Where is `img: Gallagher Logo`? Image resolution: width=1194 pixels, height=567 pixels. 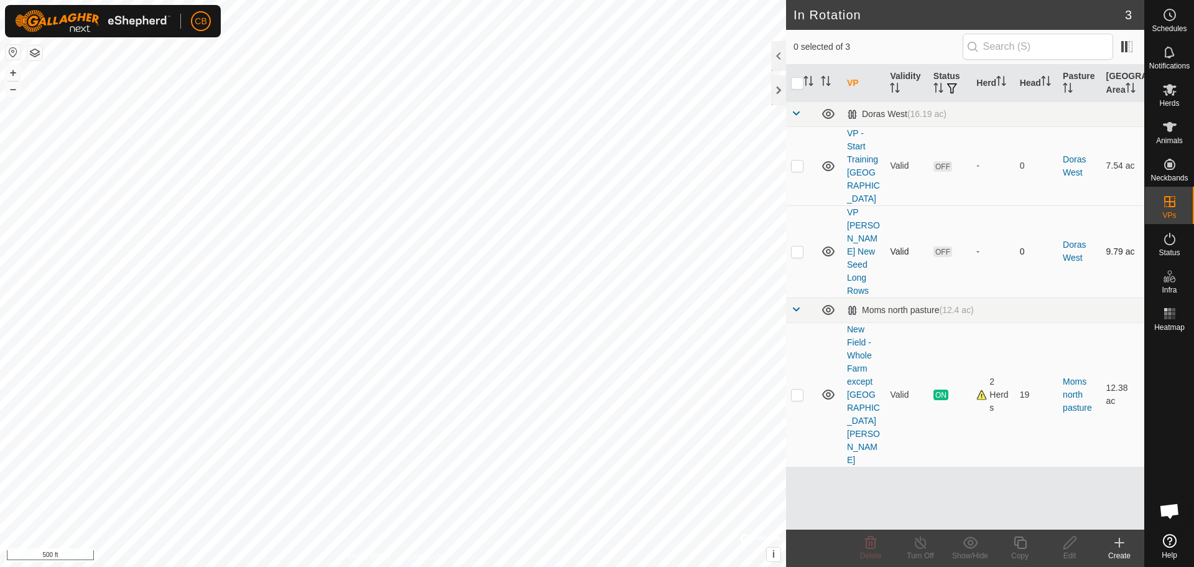
img: Gallagher Logo is located at coordinates (93, 21).